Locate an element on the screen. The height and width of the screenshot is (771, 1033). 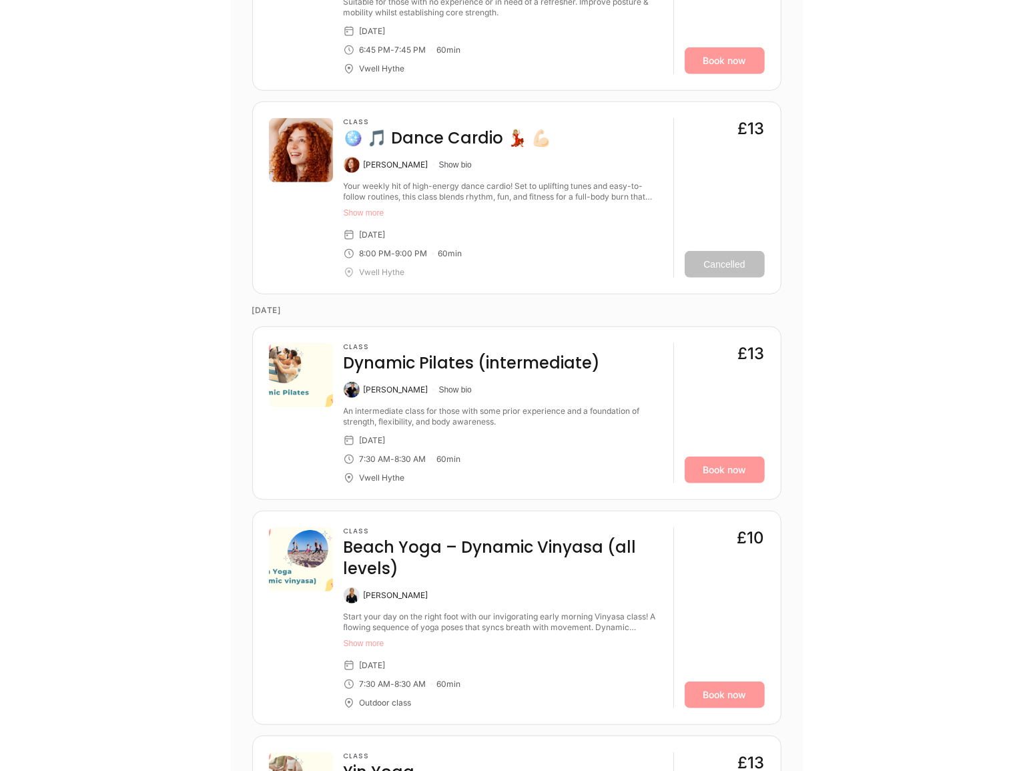
div: Start your day on the right foot with our invigorating early morning Vinyasa class! A flowing seq... is located at coordinates (503, 622).